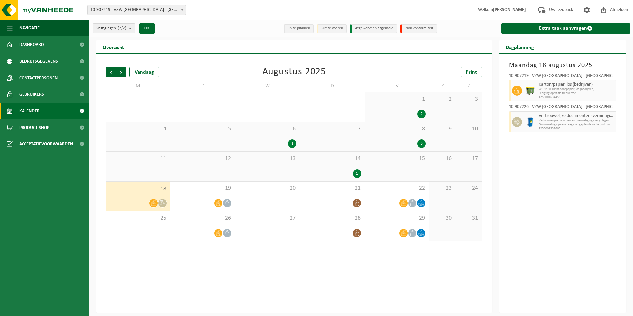 The image size is (633, 316). Describe the element at coordinates (138, 86) in the screenshot. I see `td: M` at that location.